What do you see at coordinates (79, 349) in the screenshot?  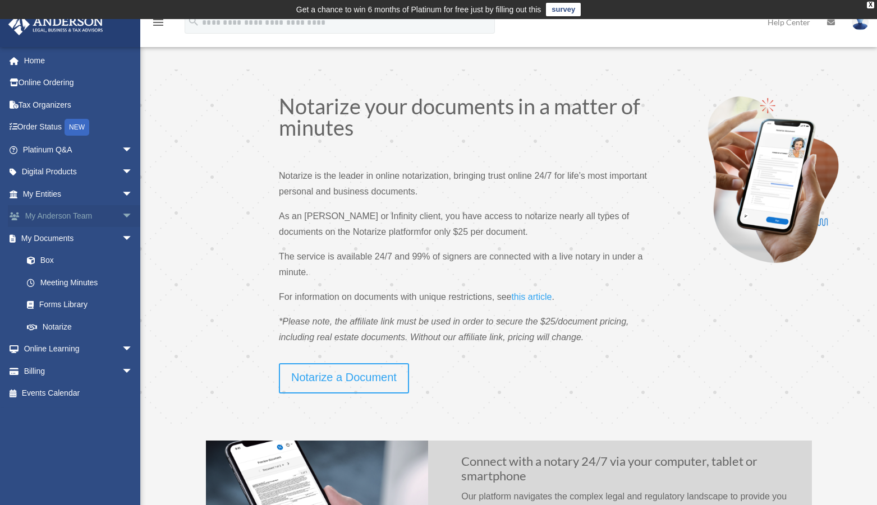 I see `a: Online Learningarrow_drop_down` at bounding box center [79, 349].